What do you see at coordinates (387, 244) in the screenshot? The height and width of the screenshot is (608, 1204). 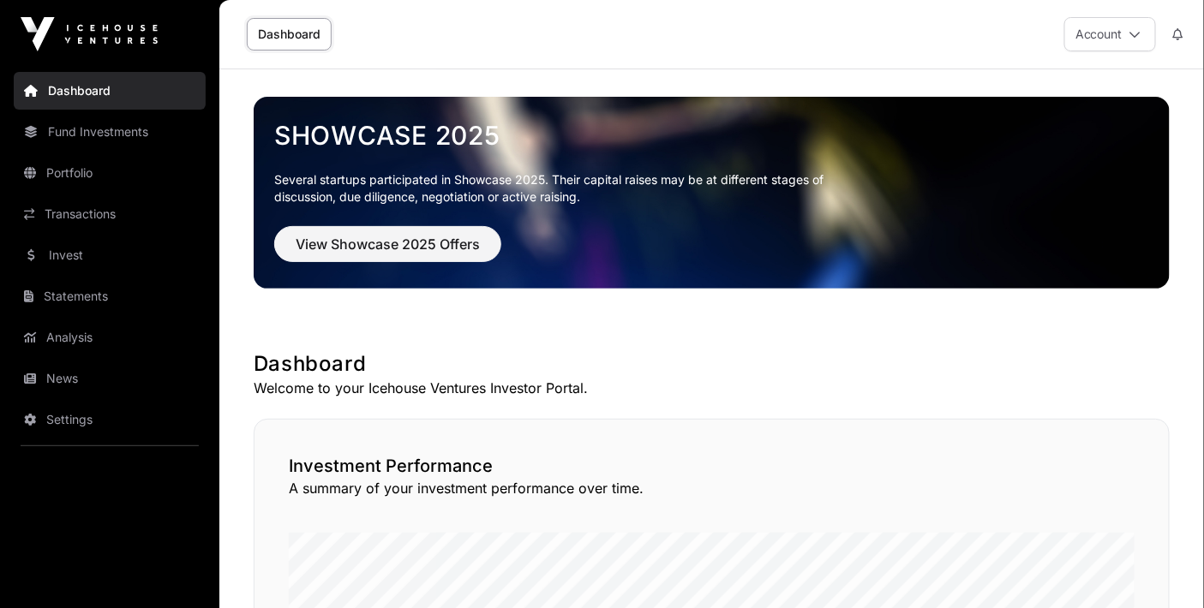 I see `span: View Showcase 2025 Offers` at bounding box center [387, 244].